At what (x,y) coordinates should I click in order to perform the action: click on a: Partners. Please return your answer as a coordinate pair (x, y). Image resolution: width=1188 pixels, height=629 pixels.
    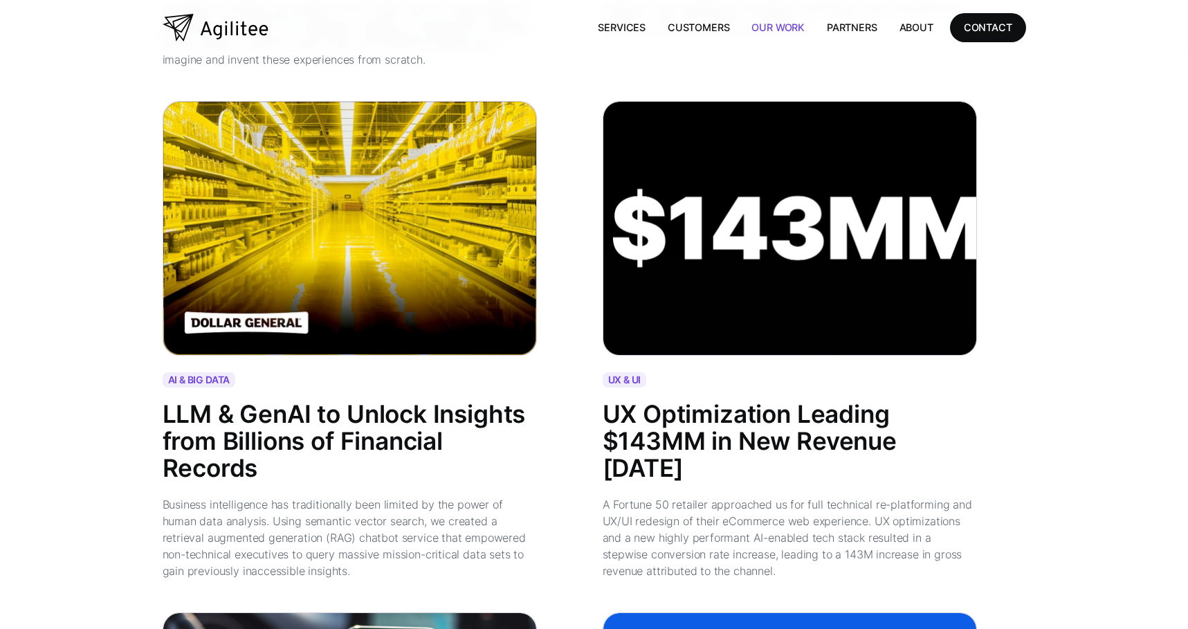
    Looking at the image, I should click on (852, 27).